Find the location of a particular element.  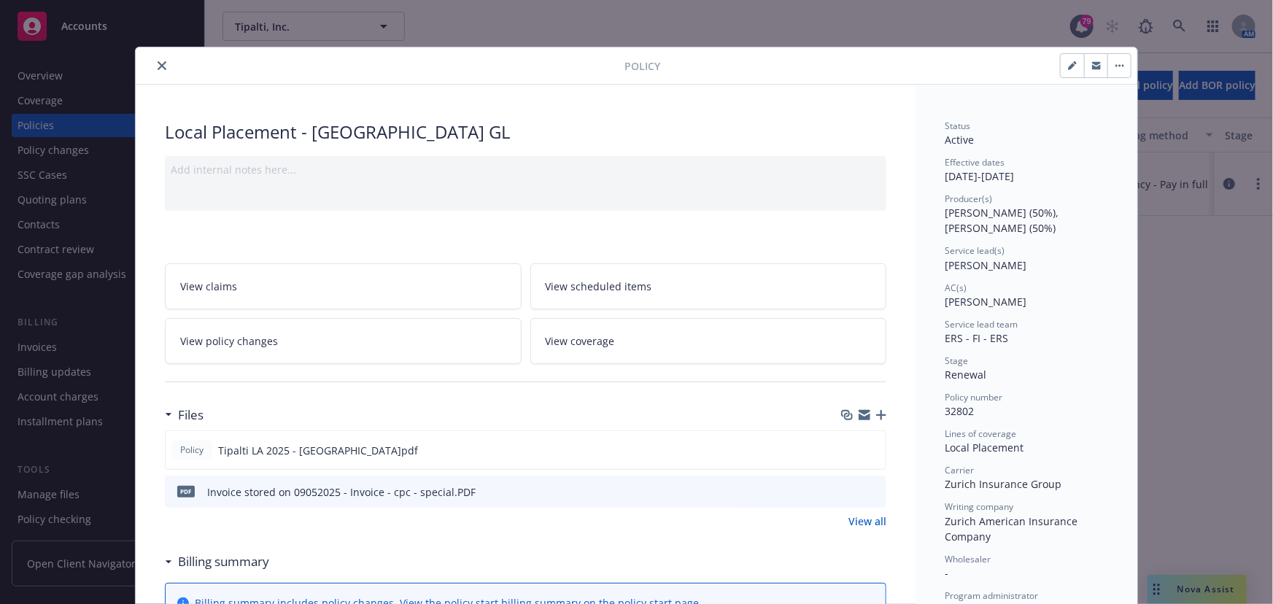

div: Billing summary is located at coordinates (217, 562).